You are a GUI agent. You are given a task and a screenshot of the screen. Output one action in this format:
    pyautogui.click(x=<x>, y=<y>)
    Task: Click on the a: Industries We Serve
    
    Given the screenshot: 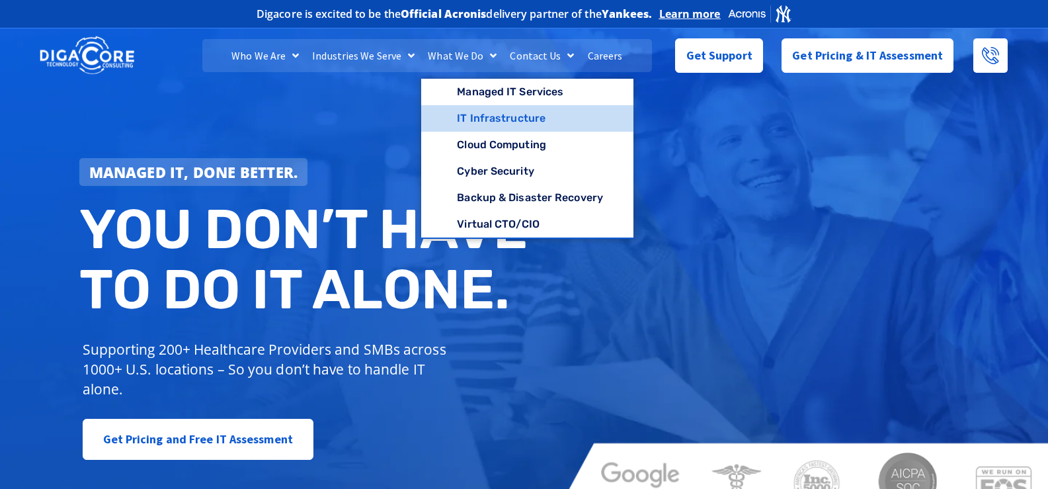 What is the action you would take?
    pyautogui.click(x=363, y=56)
    